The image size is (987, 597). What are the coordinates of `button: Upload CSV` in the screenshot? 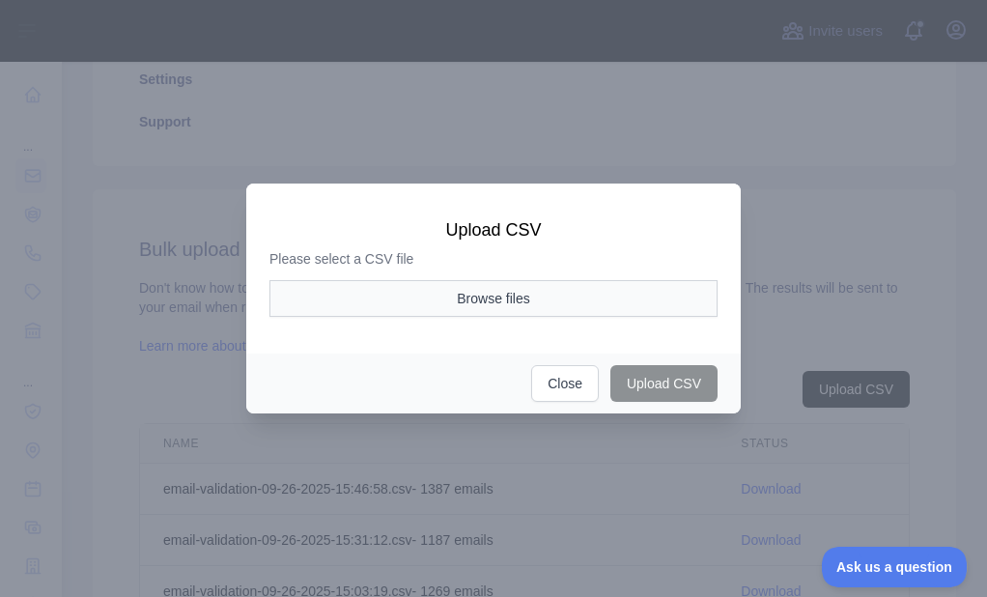 It's located at (664, 383).